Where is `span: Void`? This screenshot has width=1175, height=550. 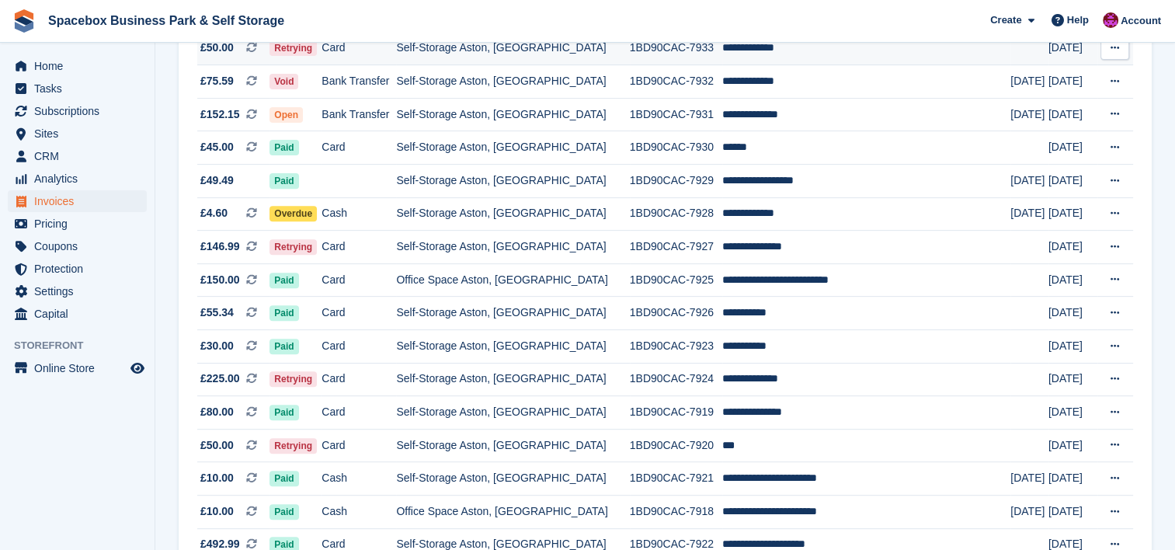
span: Void is located at coordinates (283, 82).